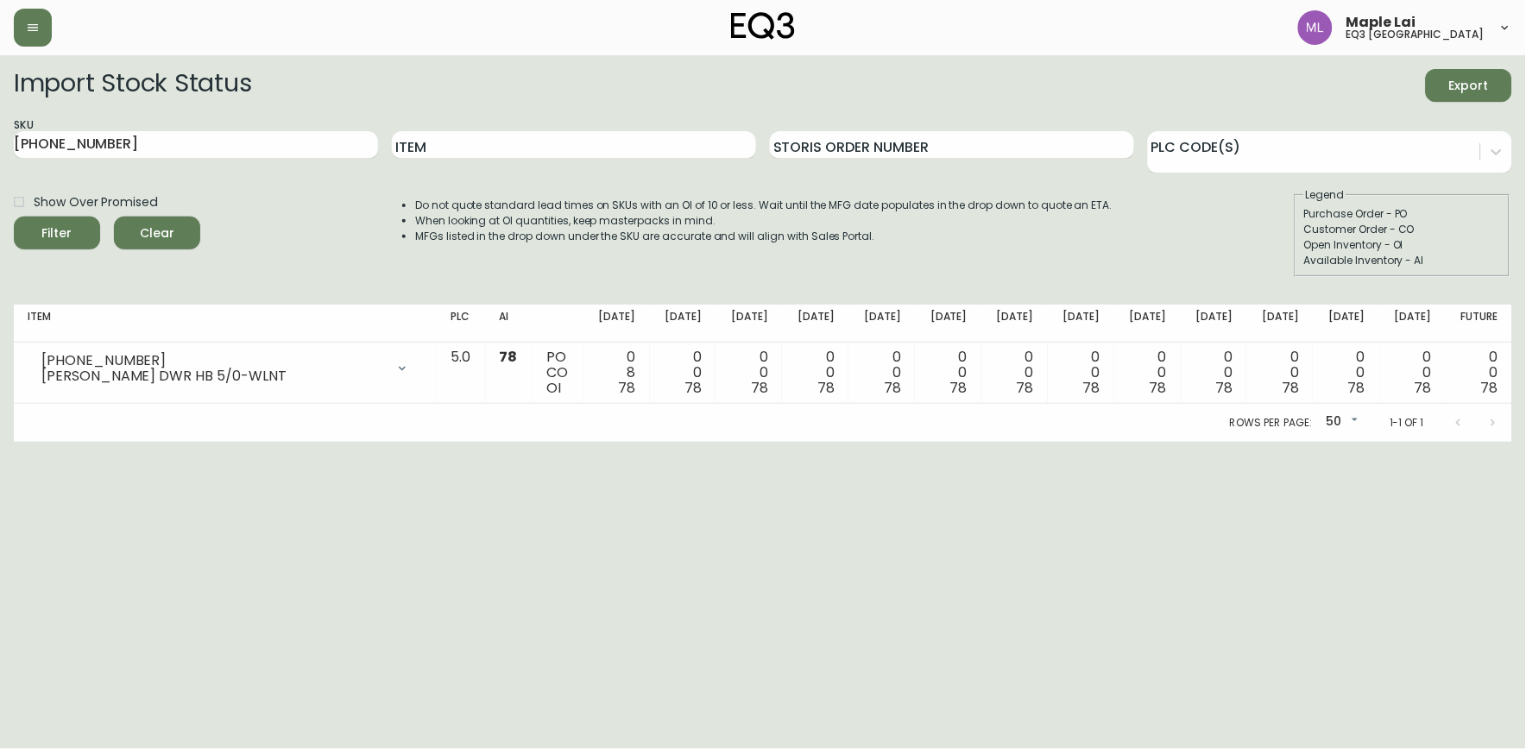 This screenshot has height=749, width=1526. I want to click on div: 50, so click(1341, 422).